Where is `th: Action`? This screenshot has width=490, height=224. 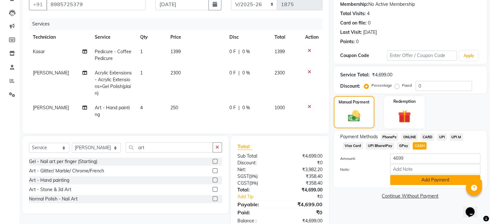
th: Action is located at coordinates (312, 37).